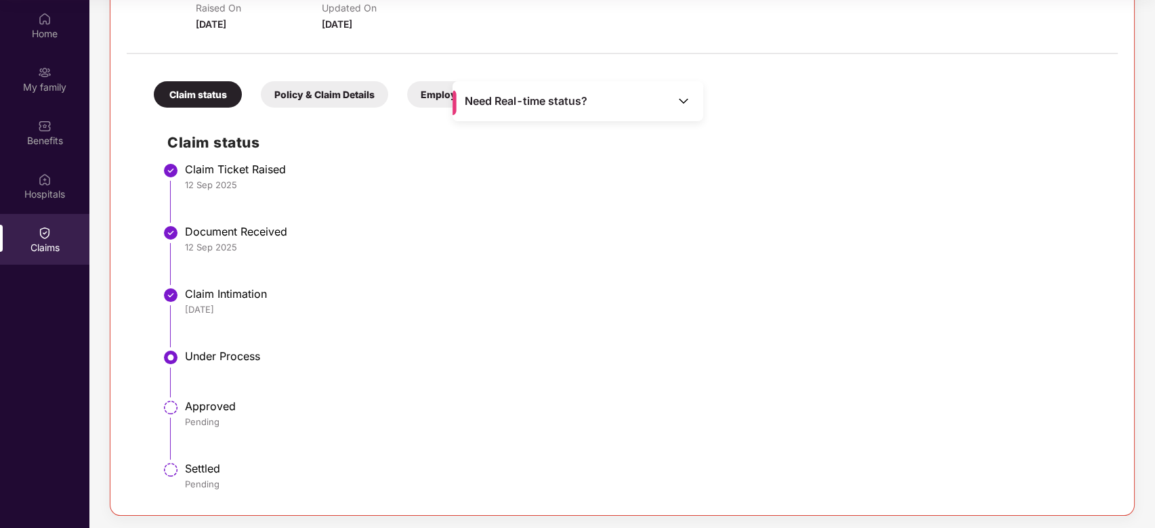 The width and height of the screenshot is (1155, 528). What do you see at coordinates (324, 94) in the screenshot?
I see `div: Policy & Claim Details` at bounding box center [324, 94].